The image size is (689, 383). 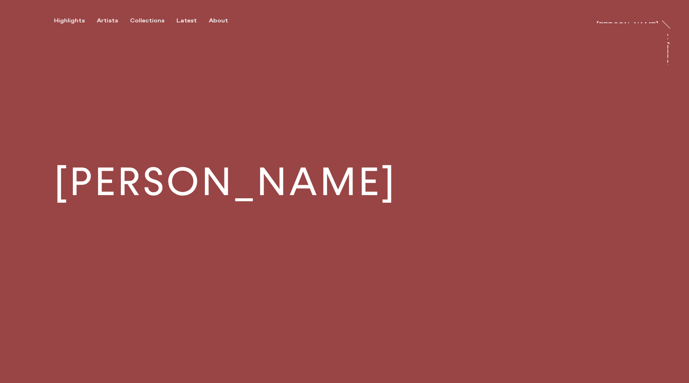 I want to click on div: Artists, so click(x=107, y=21).